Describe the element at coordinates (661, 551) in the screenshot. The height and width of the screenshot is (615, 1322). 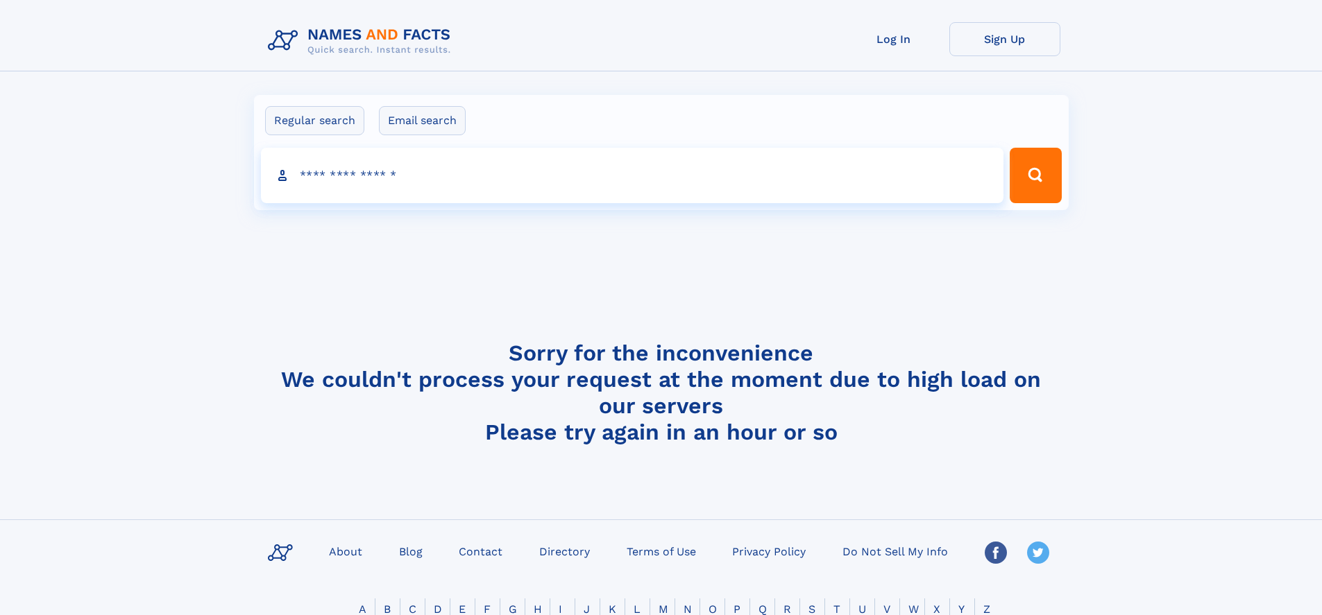
I see `a: Terms of Use` at that location.